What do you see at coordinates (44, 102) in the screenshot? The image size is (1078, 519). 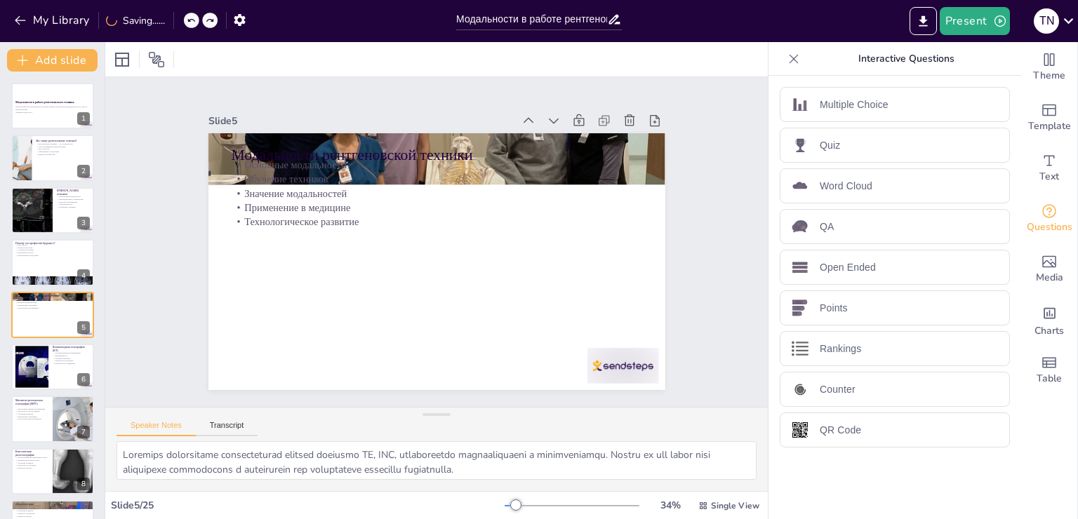 I see `strong: Модальности в работе рентгеновского техника` at bounding box center [44, 102].